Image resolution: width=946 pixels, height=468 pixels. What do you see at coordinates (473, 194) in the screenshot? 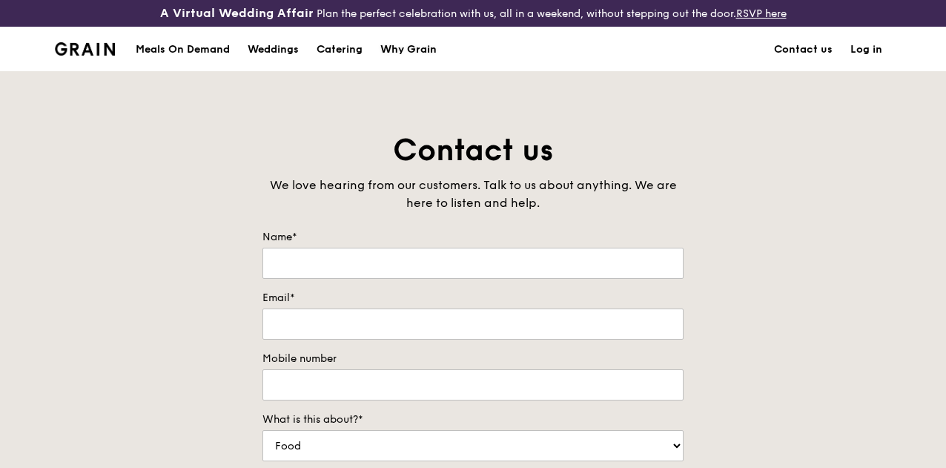
I see `div: We love hearing from our customers. Talk to us about anything. We are here to listen and help.` at bounding box center [473, 194].